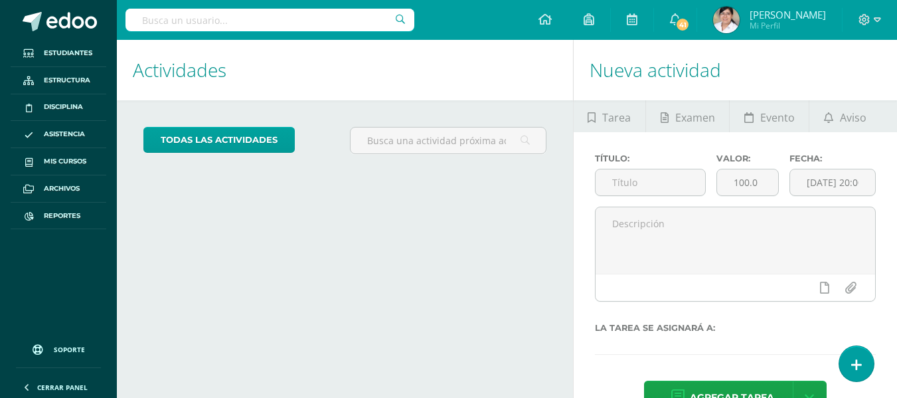 Image resolution: width=897 pixels, height=398 pixels. Describe the element at coordinates (726, 20) in the screenshot. I see `img: 81b4b96153a5e26d3d090ab20a7281c5.png` at that location.